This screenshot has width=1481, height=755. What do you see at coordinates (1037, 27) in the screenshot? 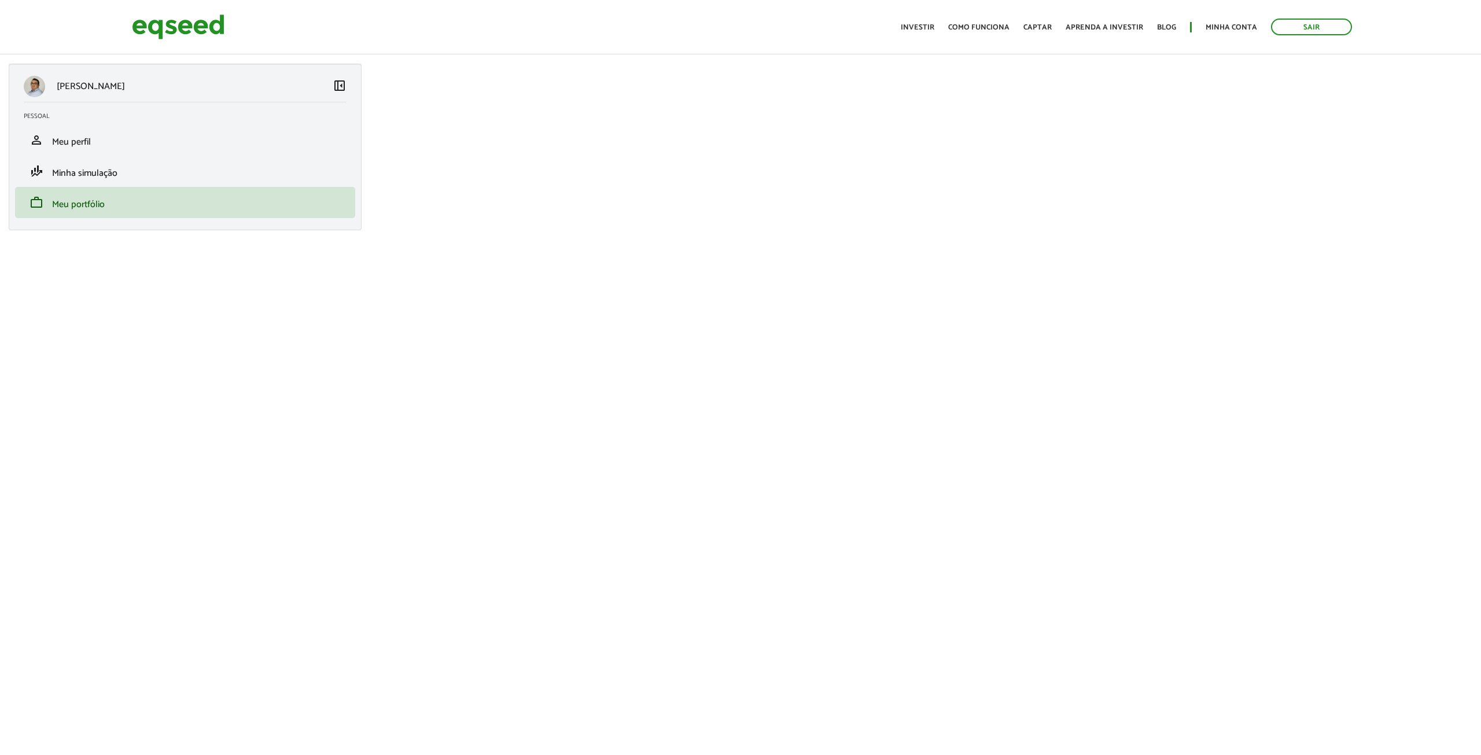
I see `a: Captar` at bounding box center [1037, 27].